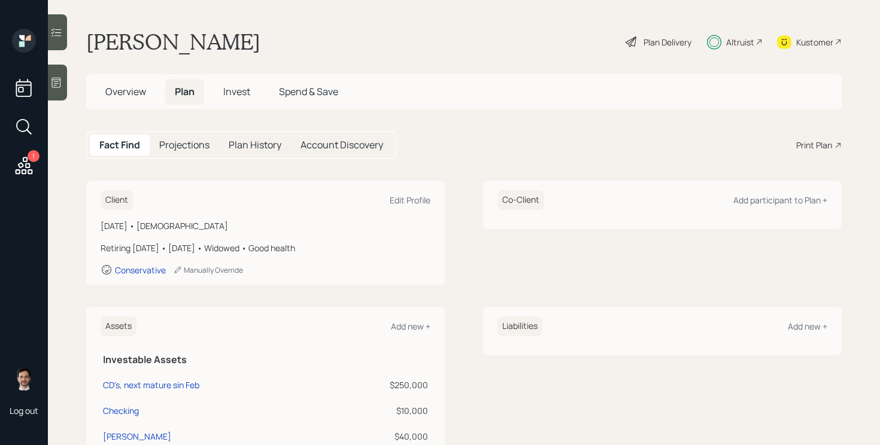 This screenshot has height=445, width=880. Describe the element at coordinates (126, 92) in the screenshot. I see `span: Overview` at that location.